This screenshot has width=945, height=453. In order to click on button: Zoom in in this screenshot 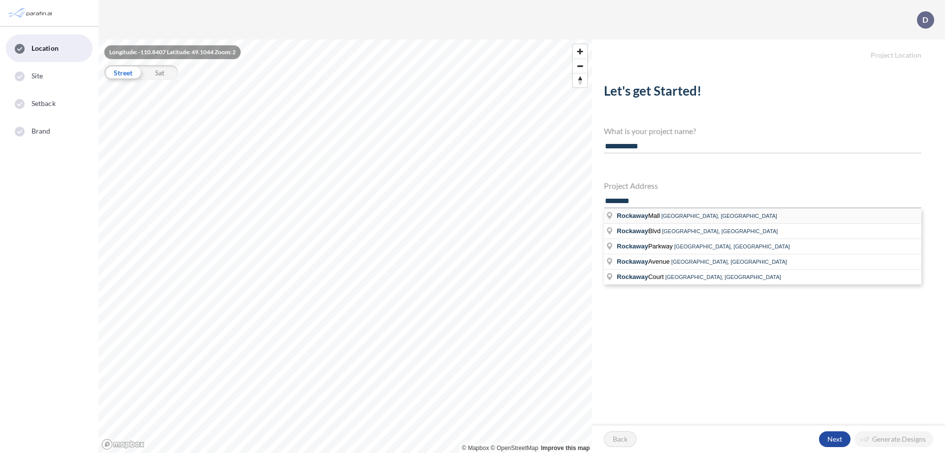, I will do `click(580, 51)`.